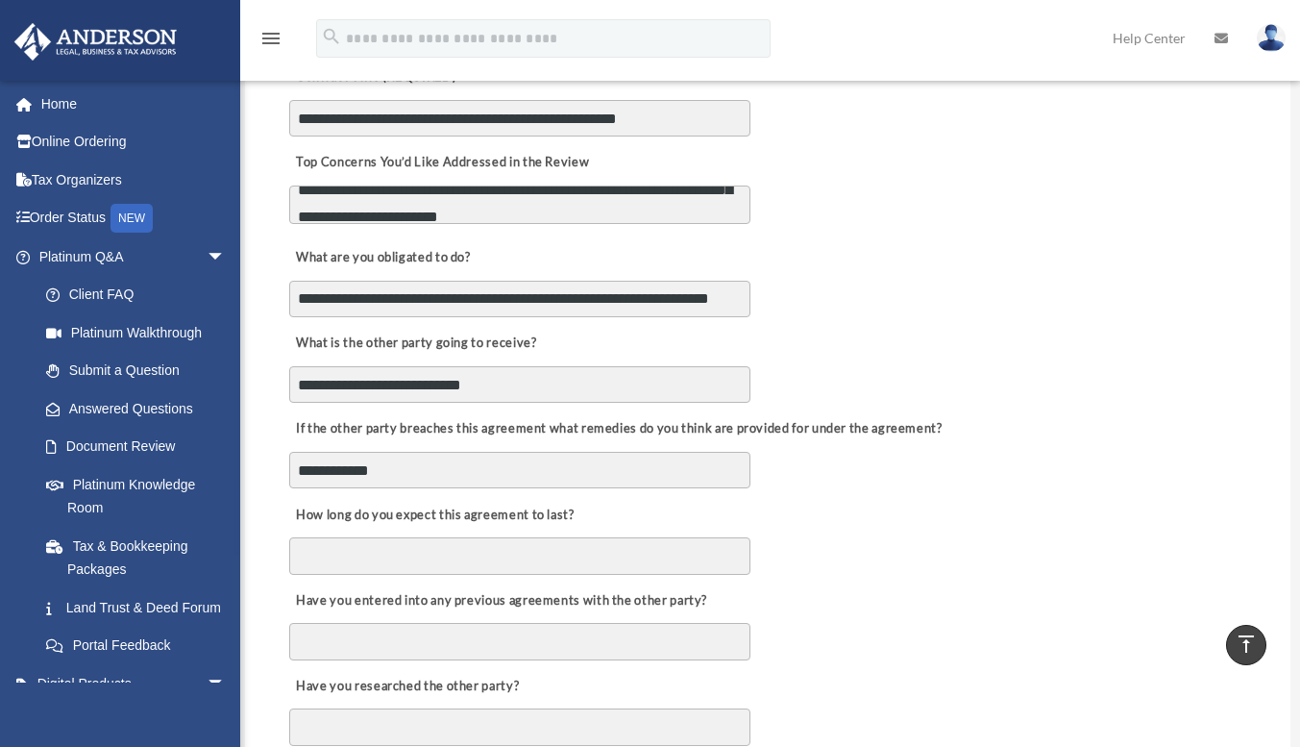 The height and width of the screenshot is (747, 1300). Describe the element at coordinates (271, 38) in the screenshot. I see `i: menu` at that location.